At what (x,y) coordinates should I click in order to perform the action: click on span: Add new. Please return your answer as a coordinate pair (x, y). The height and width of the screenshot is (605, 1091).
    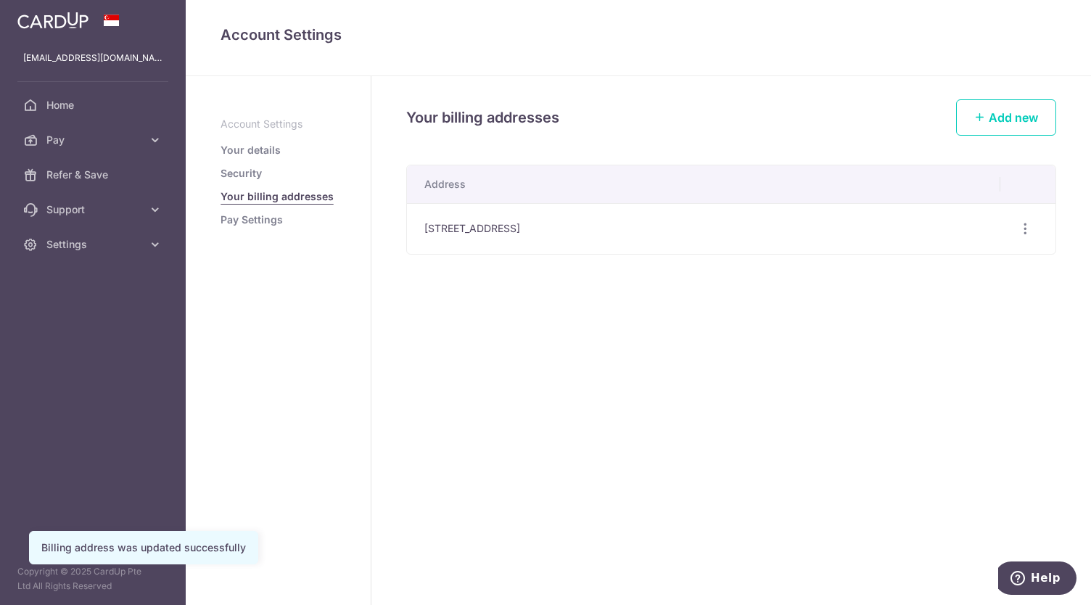
    Looking at the image, I should click on (1014, 118).